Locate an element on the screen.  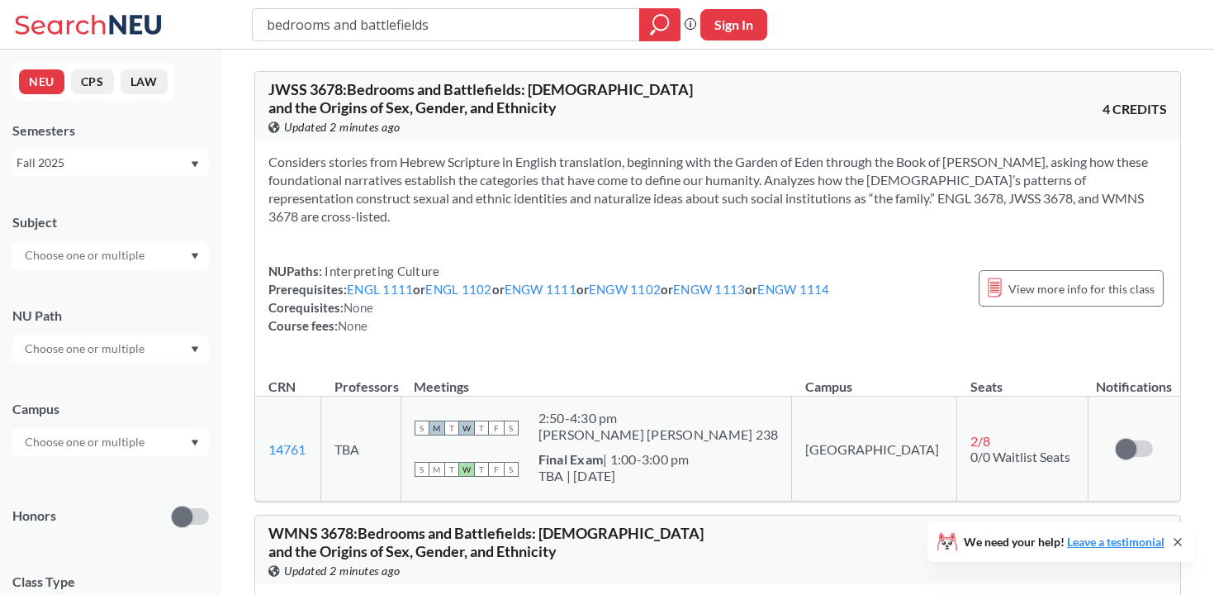
span: 4 CREDITS is located at coordinates (1135, 109).